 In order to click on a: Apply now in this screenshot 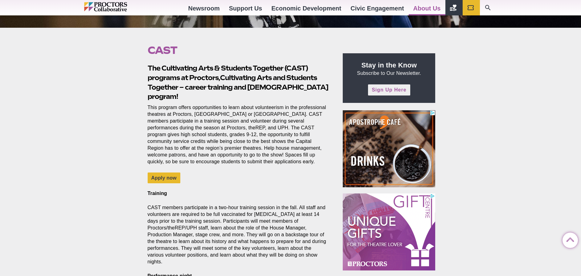, I will do `click(164, 178)`.